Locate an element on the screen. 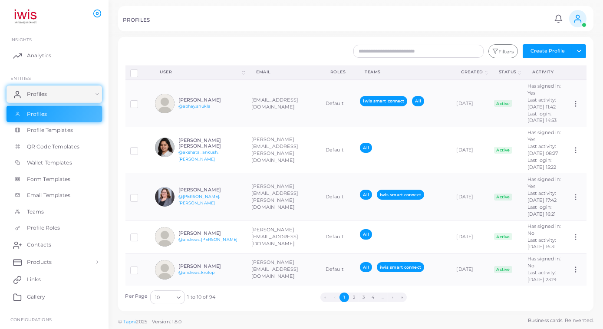  h5: PROFILES is located at coordinates (136, 20).